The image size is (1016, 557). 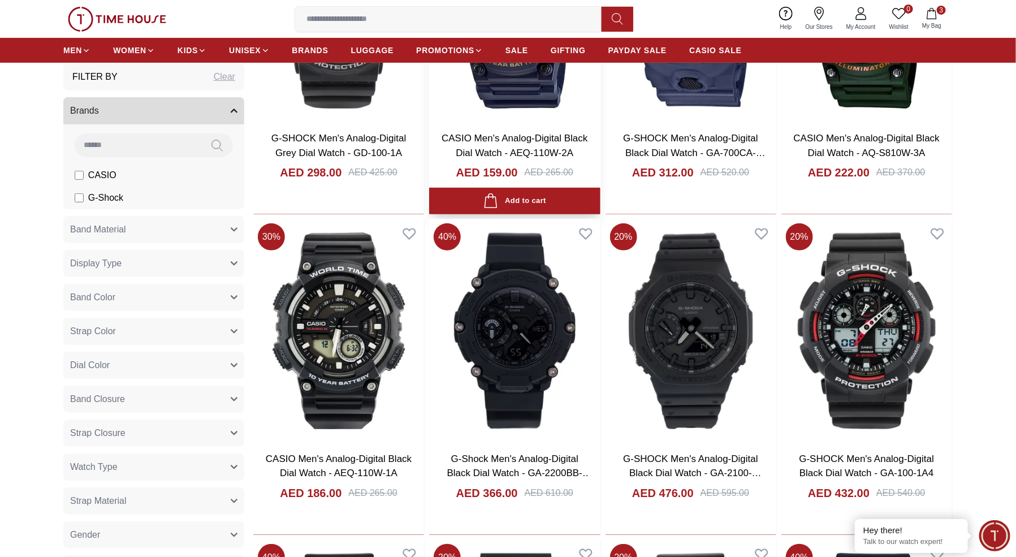 What do you see at coordinates (637, 50) in the screenshot?
I see `span: PAYDAY SALE` at bounding box center [637, 50].